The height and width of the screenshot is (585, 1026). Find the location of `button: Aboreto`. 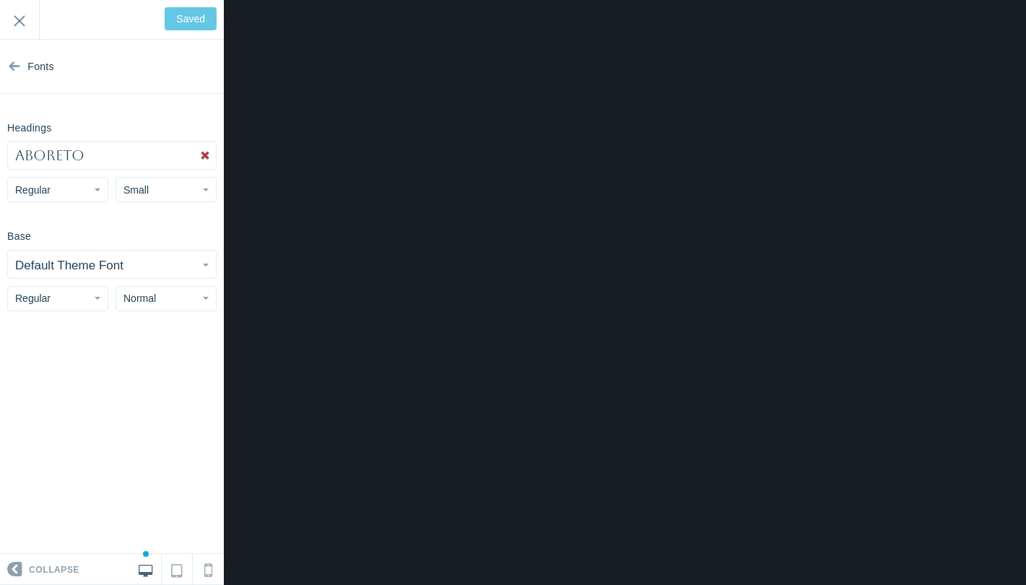

button: Aboreto is located at coordinates (112, 155).